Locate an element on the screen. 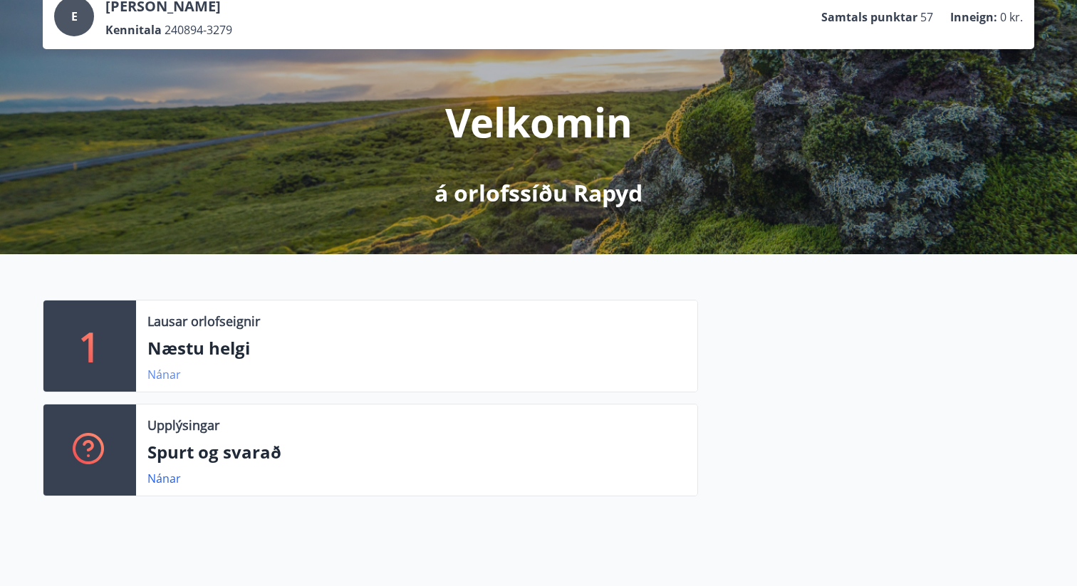 This screenshot has width=1077, height=586. p: Kennitala is located at coordinates (133, 30).